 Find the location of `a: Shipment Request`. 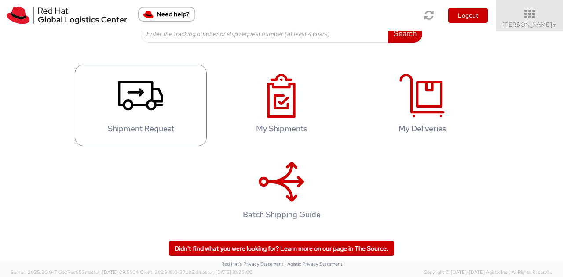

a: Shipment Request is located at coordinates (141, 105).